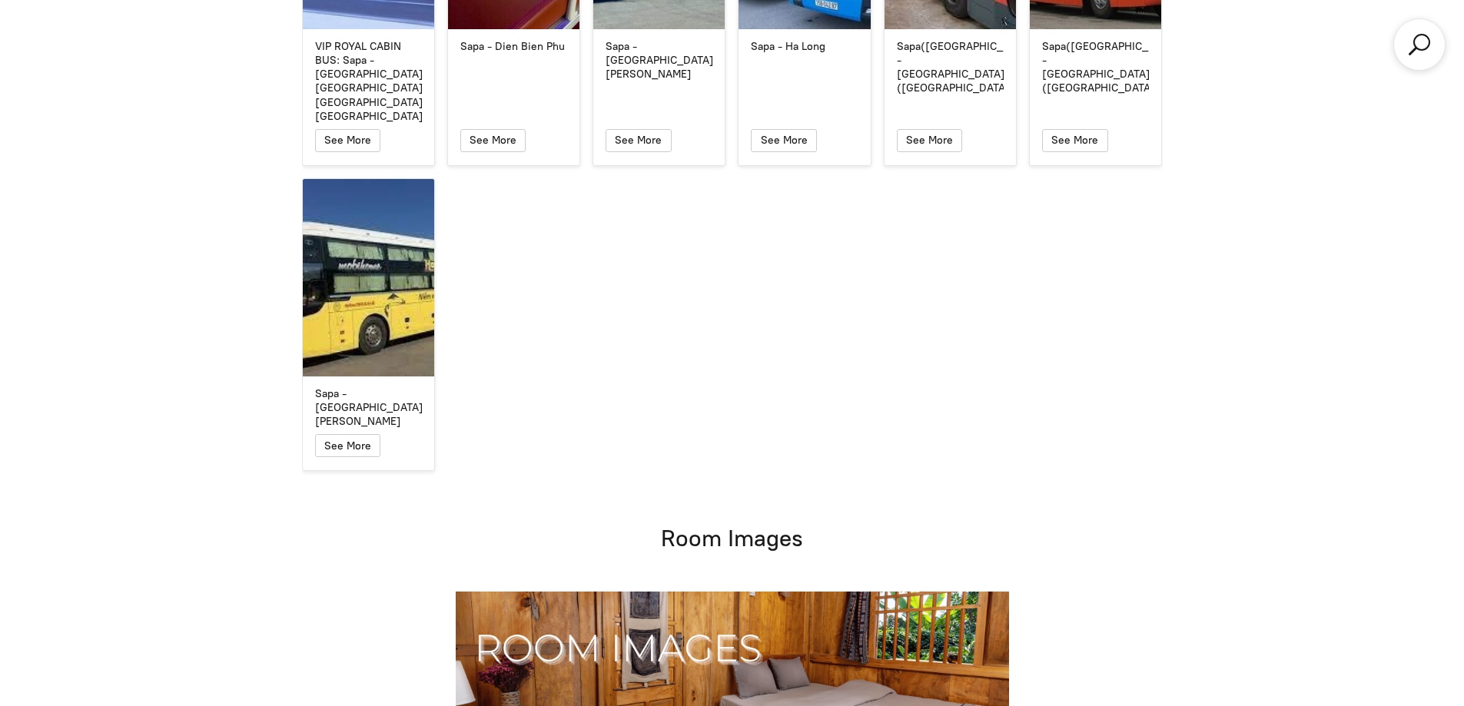  I want to click on h1: Room Images, so click(732, 538).